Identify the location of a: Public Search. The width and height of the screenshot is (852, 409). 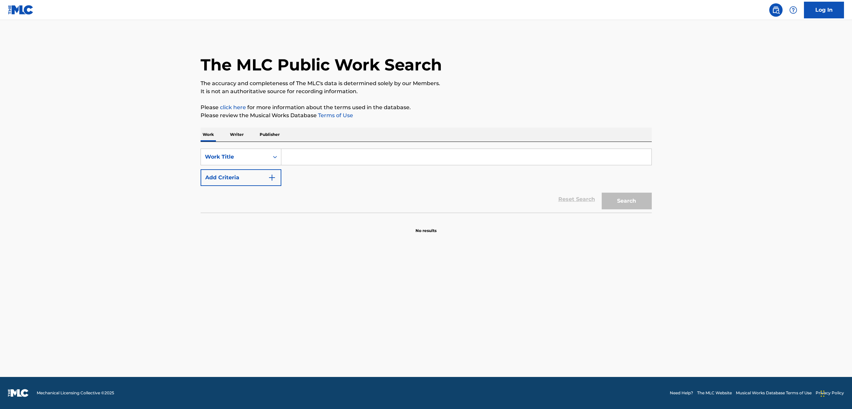
(776, 10).